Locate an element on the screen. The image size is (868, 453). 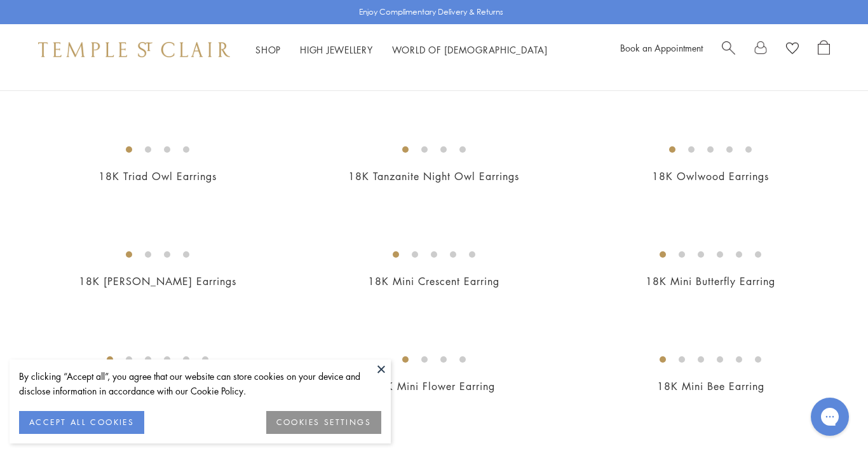
button: Gorgias live chat is located at coordinates (25, 24).